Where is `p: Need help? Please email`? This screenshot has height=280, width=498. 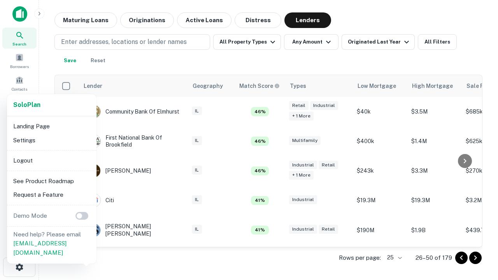 p: Need help? Please email is located at coordinates (52, 244).